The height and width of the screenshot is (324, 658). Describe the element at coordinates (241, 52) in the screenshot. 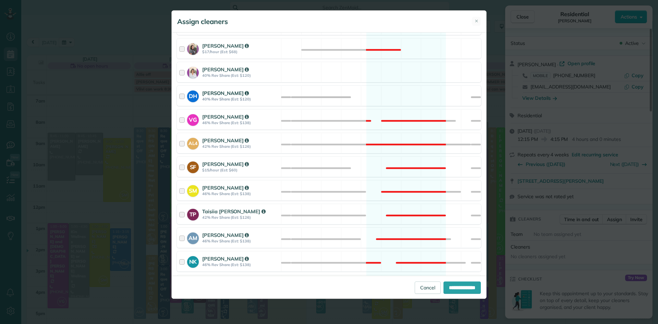

I see `strong: $17/hour (Est: $68)` at that location.